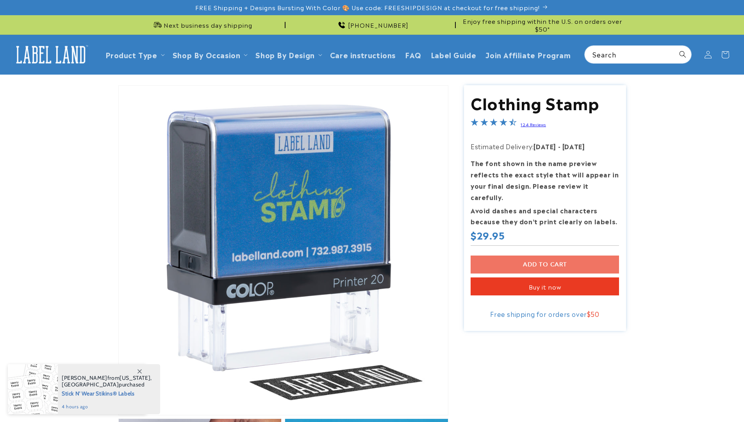  I want to click on span: Next business day shipping, so click(208, 25).